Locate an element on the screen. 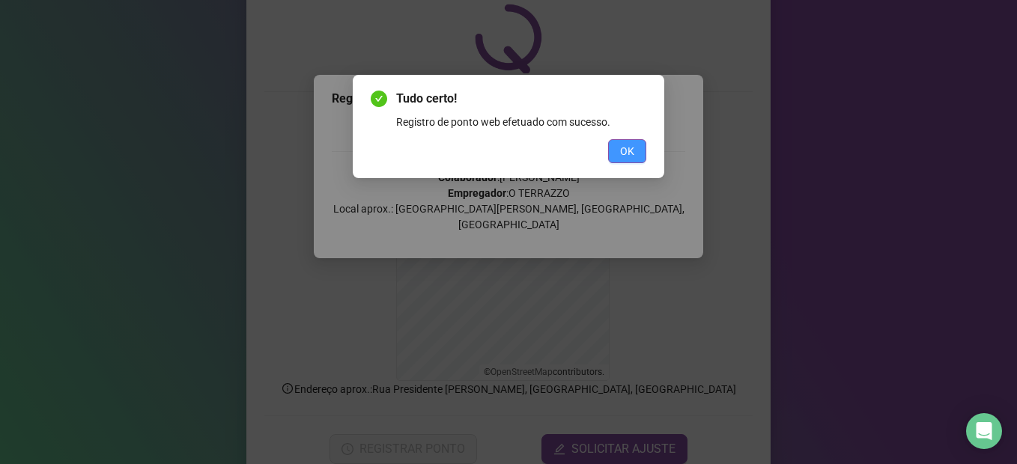 This screenshot has height=464, width=1017. div: Registro de ponto web efetuado com sucesso. is located at coordinates (521, 122).